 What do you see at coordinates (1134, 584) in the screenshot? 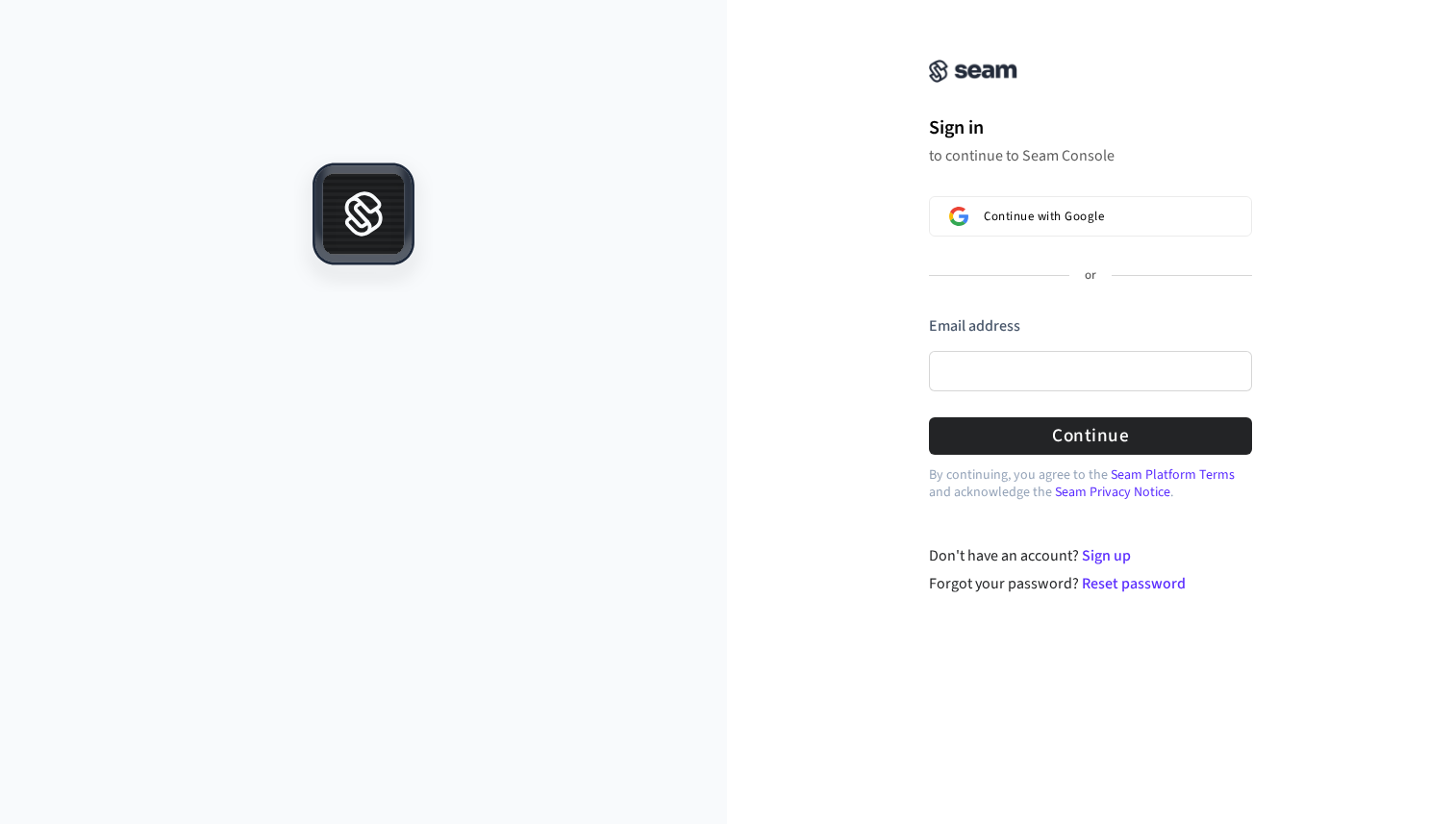
I see `a: Reset password` at bounding box center [1134, 584].